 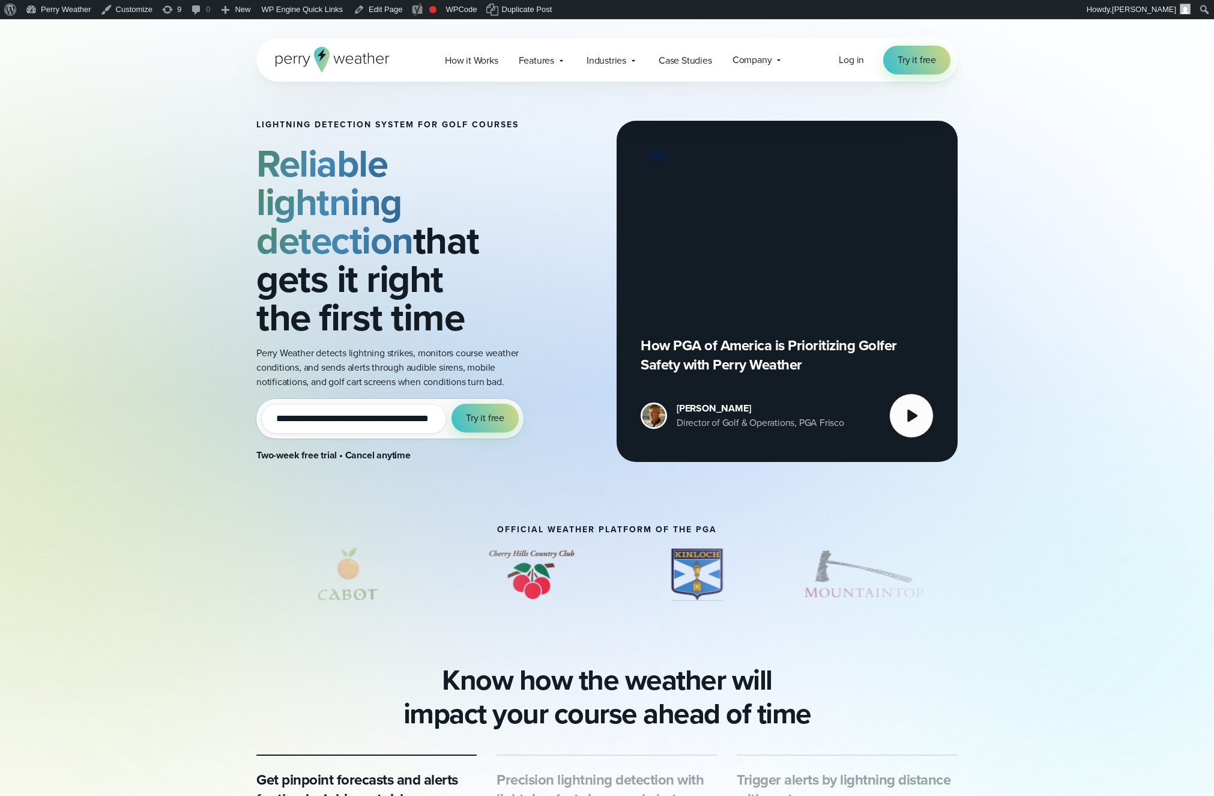 What do you see at coordinates (607, 577) in the screenshot?
I see `div: slideshow` at bounding box center [607, 577].